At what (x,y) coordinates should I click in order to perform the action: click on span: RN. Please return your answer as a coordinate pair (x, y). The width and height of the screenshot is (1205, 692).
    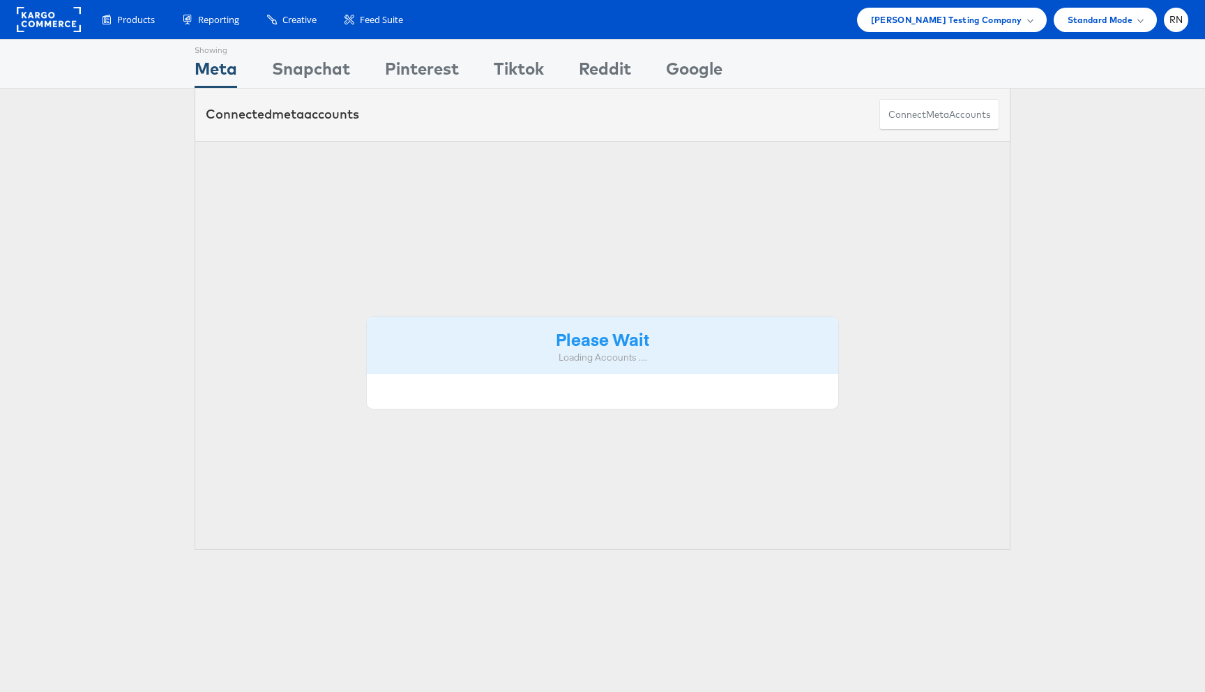
    Looking at the image, I should click on (1177, 20).